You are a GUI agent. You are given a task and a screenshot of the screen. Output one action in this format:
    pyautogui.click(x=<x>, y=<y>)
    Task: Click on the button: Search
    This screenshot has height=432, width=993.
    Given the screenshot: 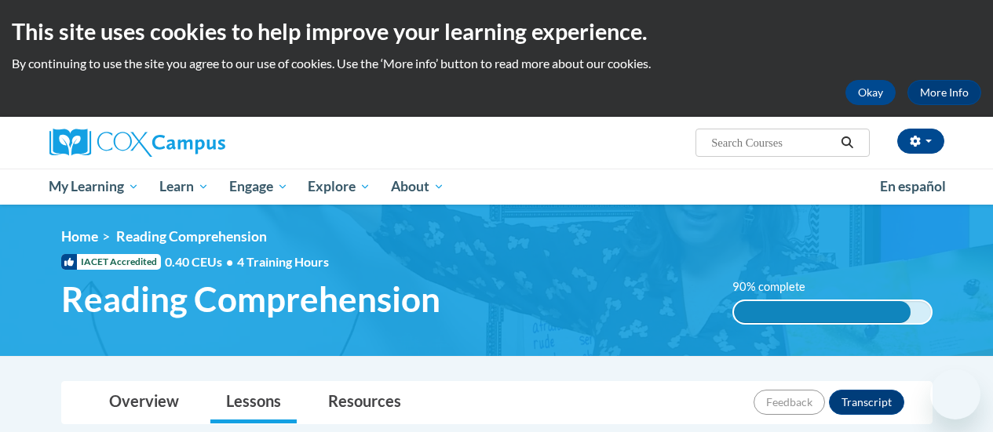 What is the action you would take?
    pyautogui.click(x=847, y=143)
    